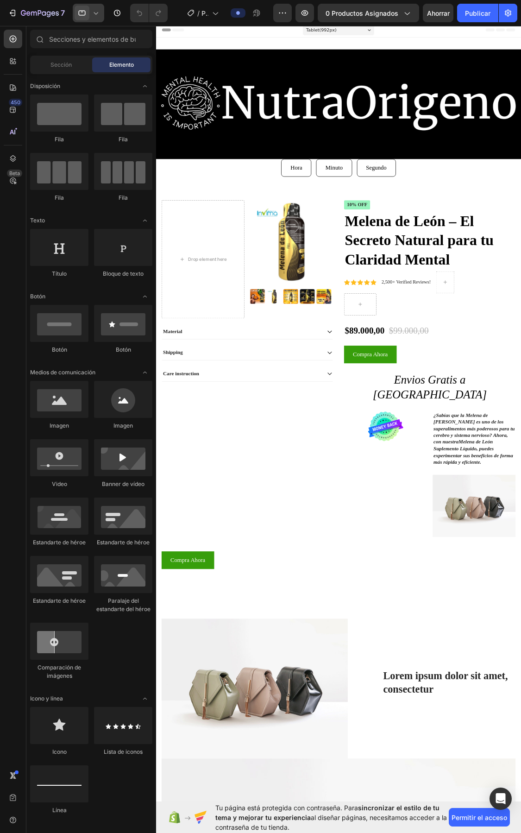 This screenshot has width=521, height=833. Describe the element at coordinates (224, 176) in the screenshot. I see `div: 04` at that location.